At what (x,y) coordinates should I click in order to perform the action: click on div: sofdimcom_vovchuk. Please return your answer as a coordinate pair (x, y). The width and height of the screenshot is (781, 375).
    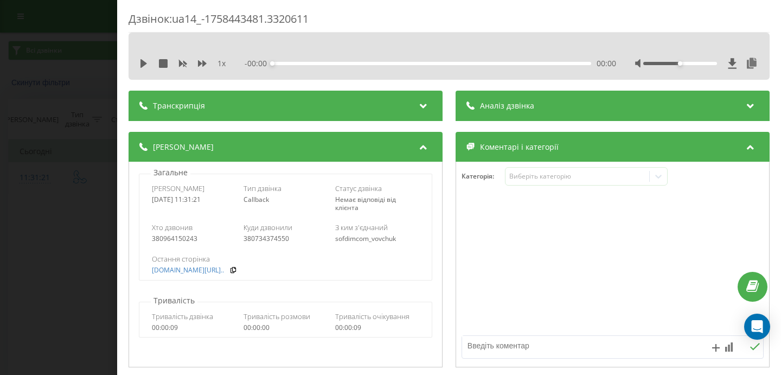
    Looking at the image, I should click on (377, 239).